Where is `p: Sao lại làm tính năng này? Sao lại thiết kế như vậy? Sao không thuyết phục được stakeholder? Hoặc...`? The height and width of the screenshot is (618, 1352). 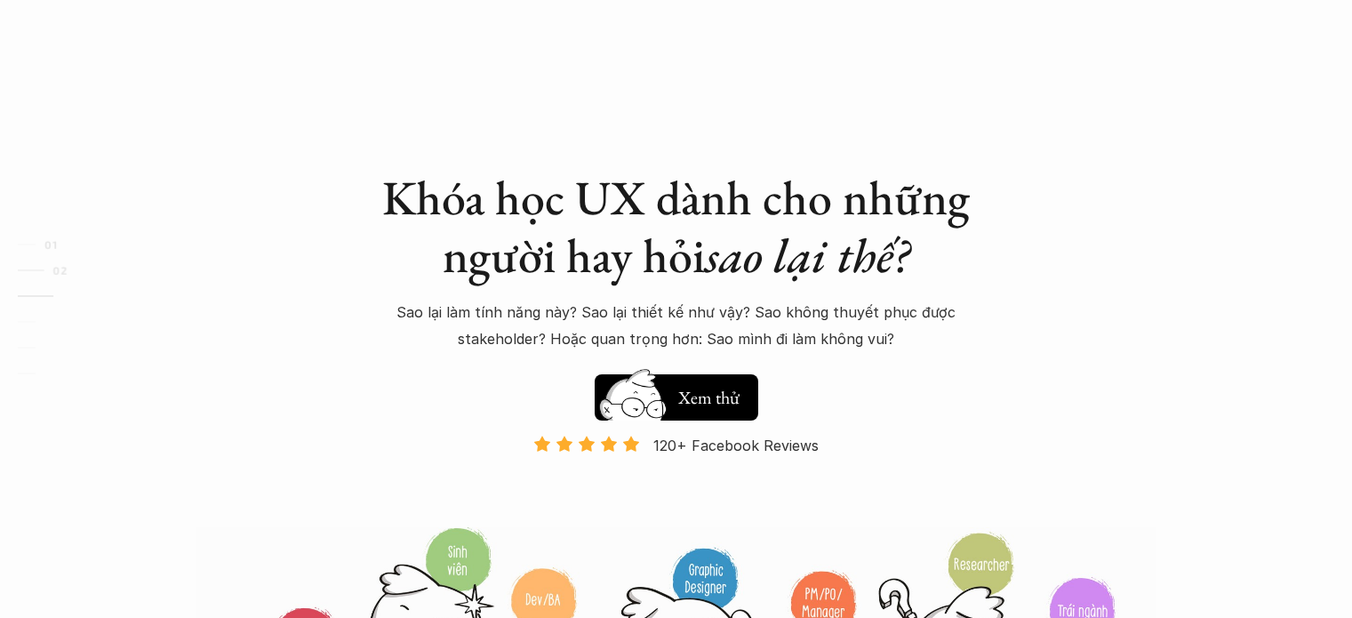 p: Sao lại làm tính năng này? Sao lại thiết kế như vậy? Sao không thuyết phục được stakeholder? Hoặc... is located at coordinates (677, 325).